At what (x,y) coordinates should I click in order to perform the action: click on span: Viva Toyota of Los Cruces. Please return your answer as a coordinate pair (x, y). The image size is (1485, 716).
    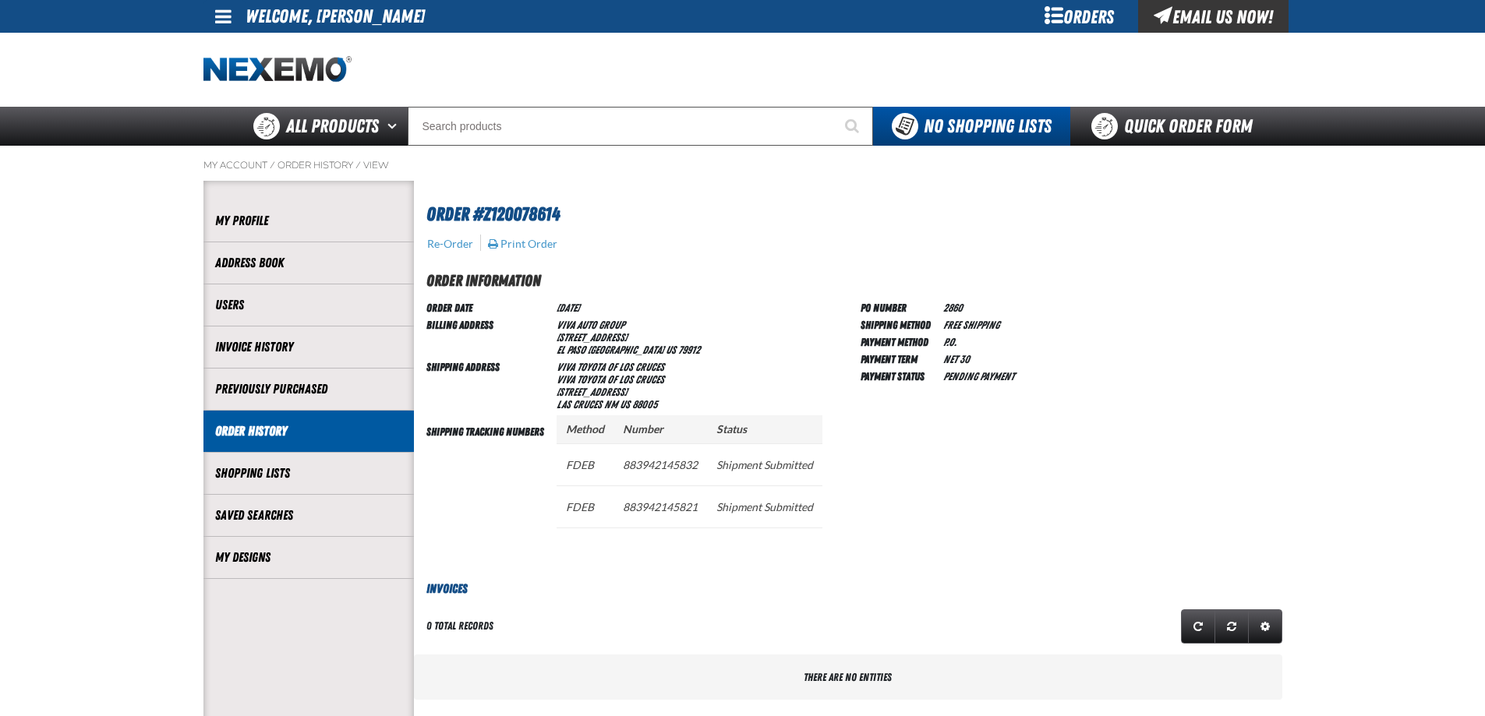
    Looking at the image, I should click on (610, 380).